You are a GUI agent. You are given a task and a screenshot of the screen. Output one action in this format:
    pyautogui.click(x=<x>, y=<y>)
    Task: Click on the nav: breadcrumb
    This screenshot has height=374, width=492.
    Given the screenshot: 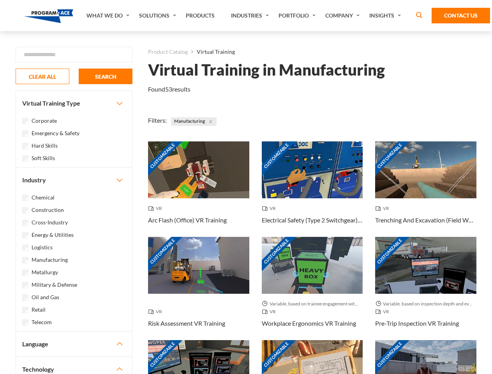 What is the action you would take?
    pyautogui.click(x=312, y=52)
    